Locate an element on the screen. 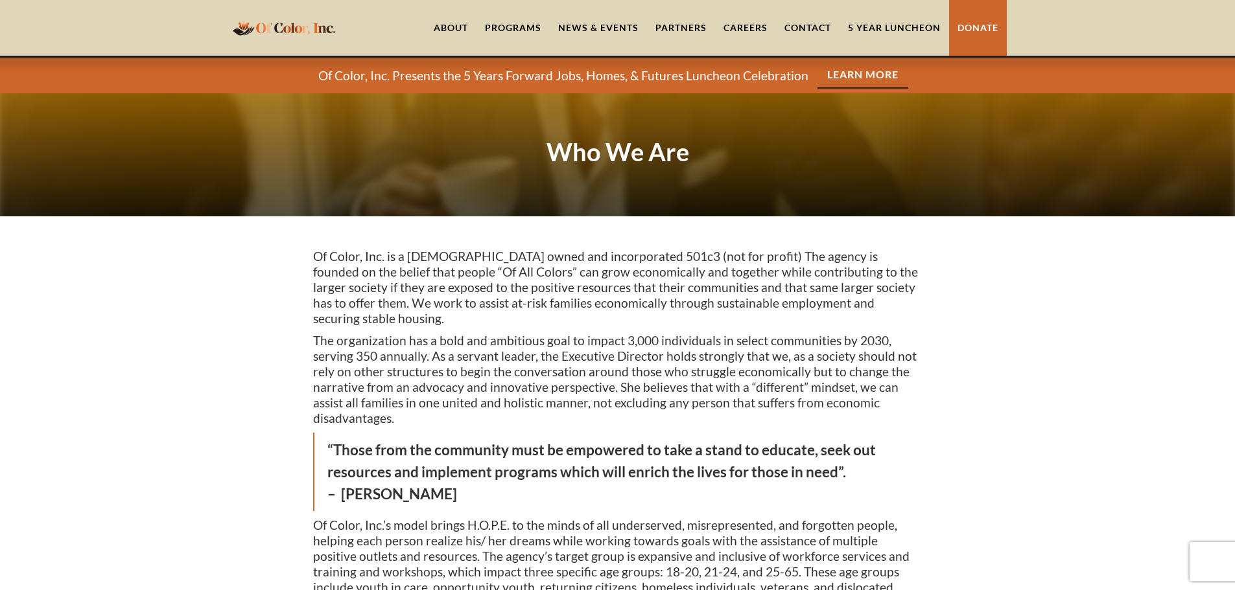 The image size is (1235, 590). a: Learn More is located at coordinates (863, 75).